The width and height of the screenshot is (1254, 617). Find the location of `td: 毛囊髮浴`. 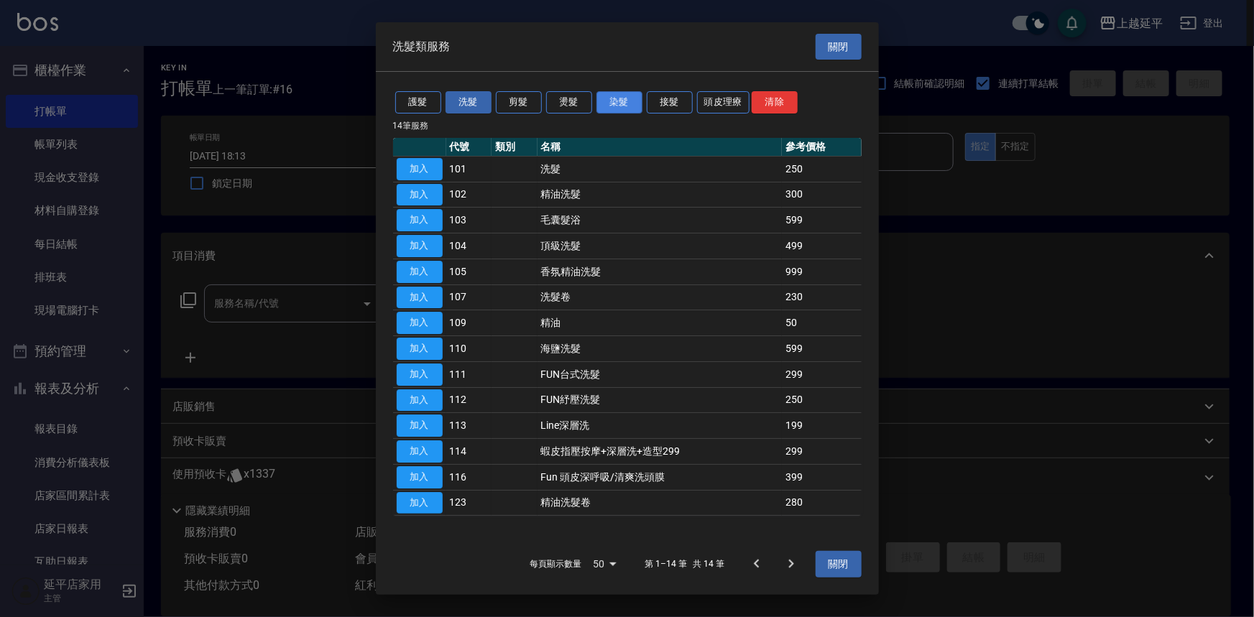

td: 毛囊髮浴 is located at coordinates (660, 221).